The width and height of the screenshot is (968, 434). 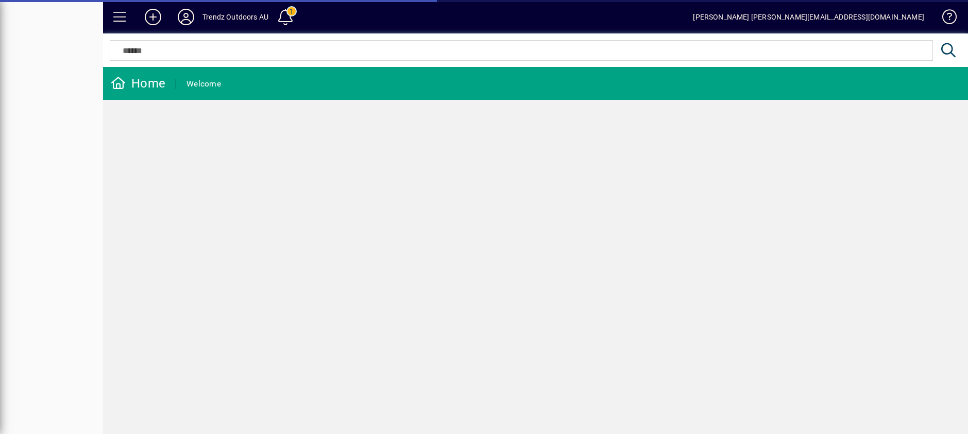 What do you see at coordinates (138, 83) in the screenshot?
I see `div: Home` at bounding box center [138, 83].